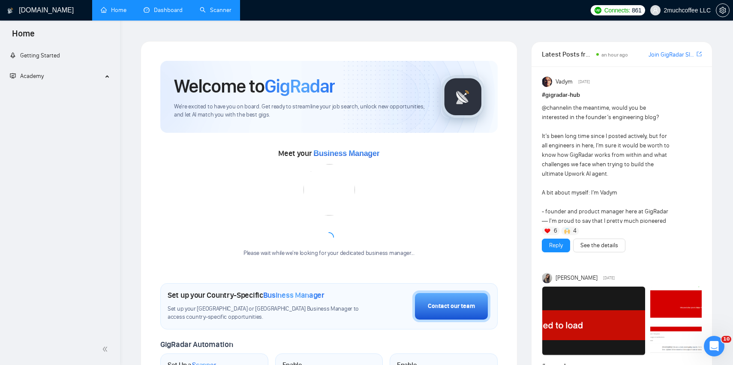 The height and width of the screenshot is (365, 733). What do you see at coordinates (196, 345) in the screenshot?
I see `span: GigRadar Automation` at bounding box center [196, 345].